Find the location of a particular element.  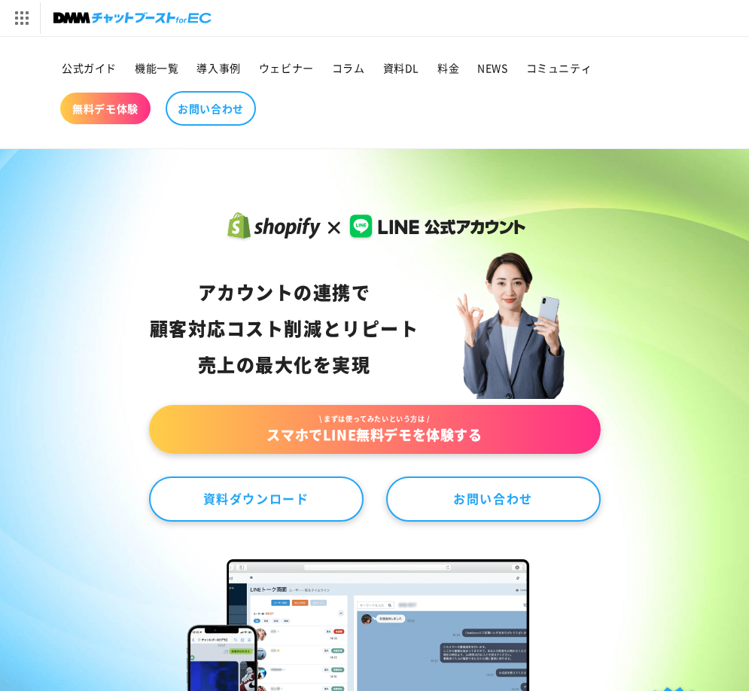

a: コラム is located at coordinates (348, 68).